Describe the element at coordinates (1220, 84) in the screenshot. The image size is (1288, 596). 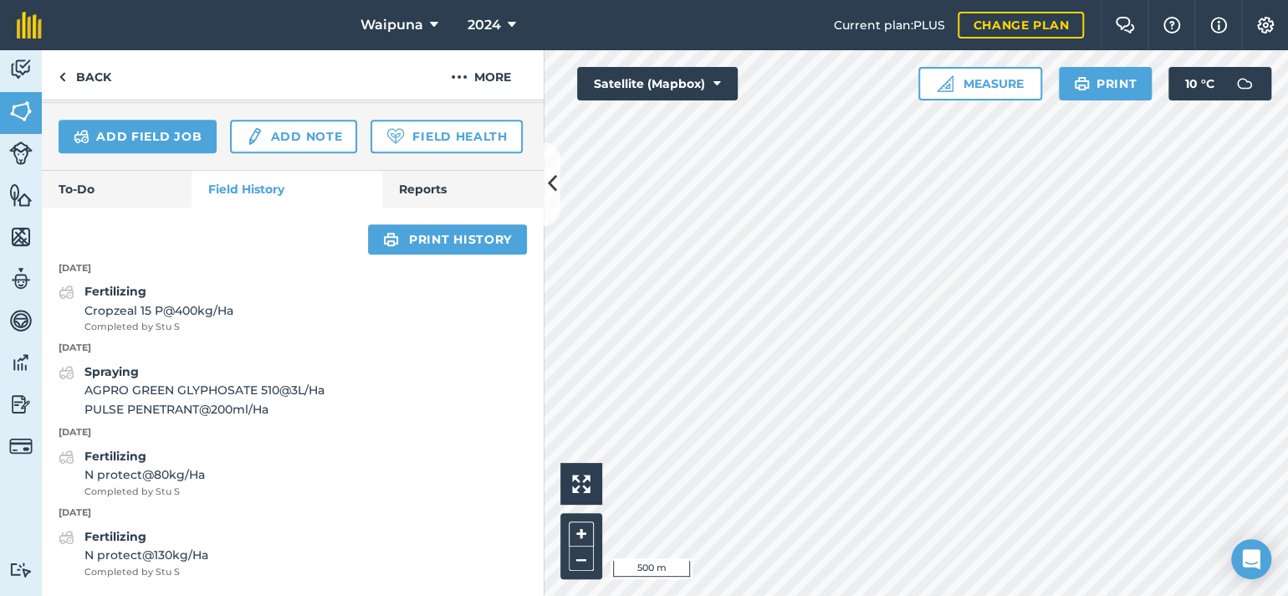
I see `button: 10 °C` at that location.